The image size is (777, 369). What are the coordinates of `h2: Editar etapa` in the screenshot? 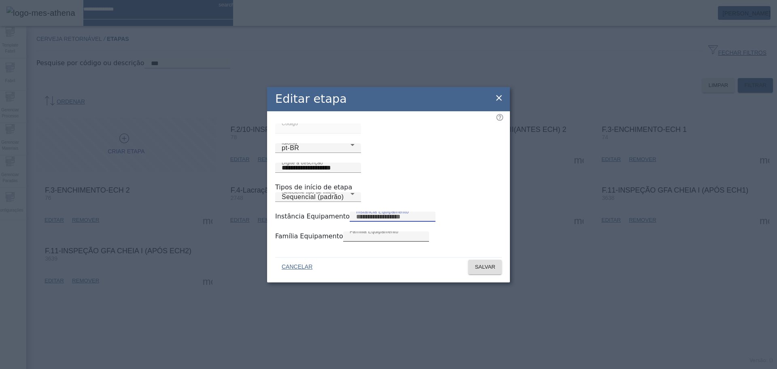 It's located at (311, 99).